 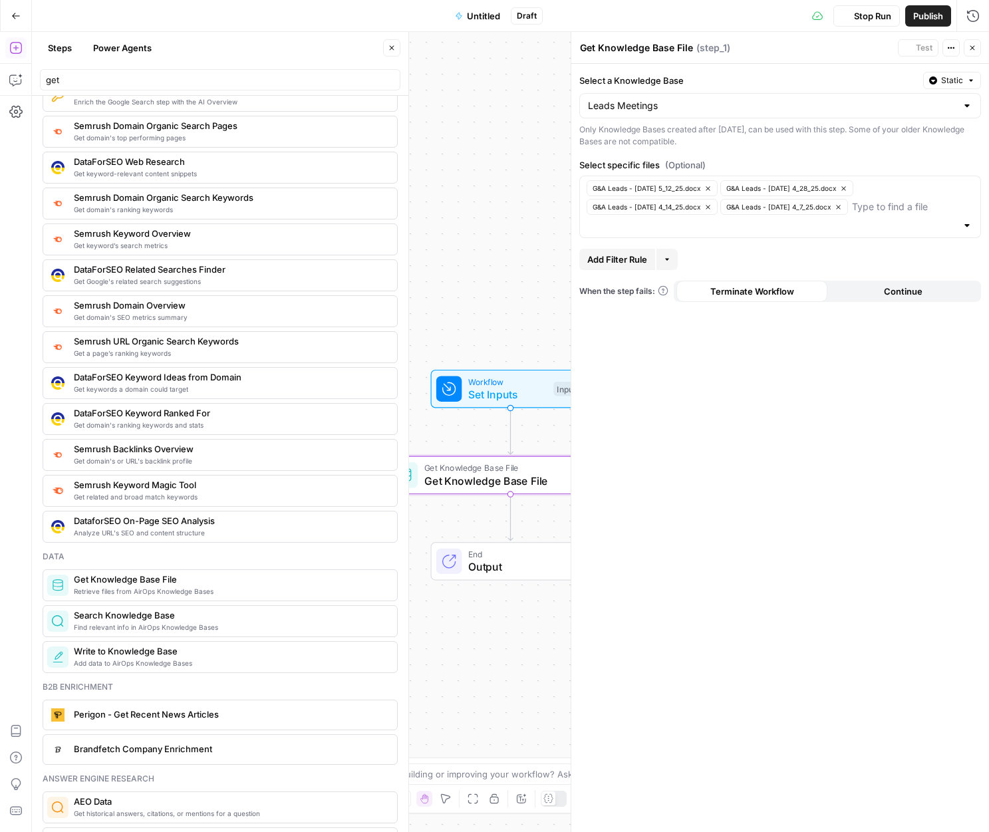 What do you see at coordinates (230, 425) in the screenshot?
I see `span: Get domain's ranking keywords and stats` at bounding box center [230, 425].